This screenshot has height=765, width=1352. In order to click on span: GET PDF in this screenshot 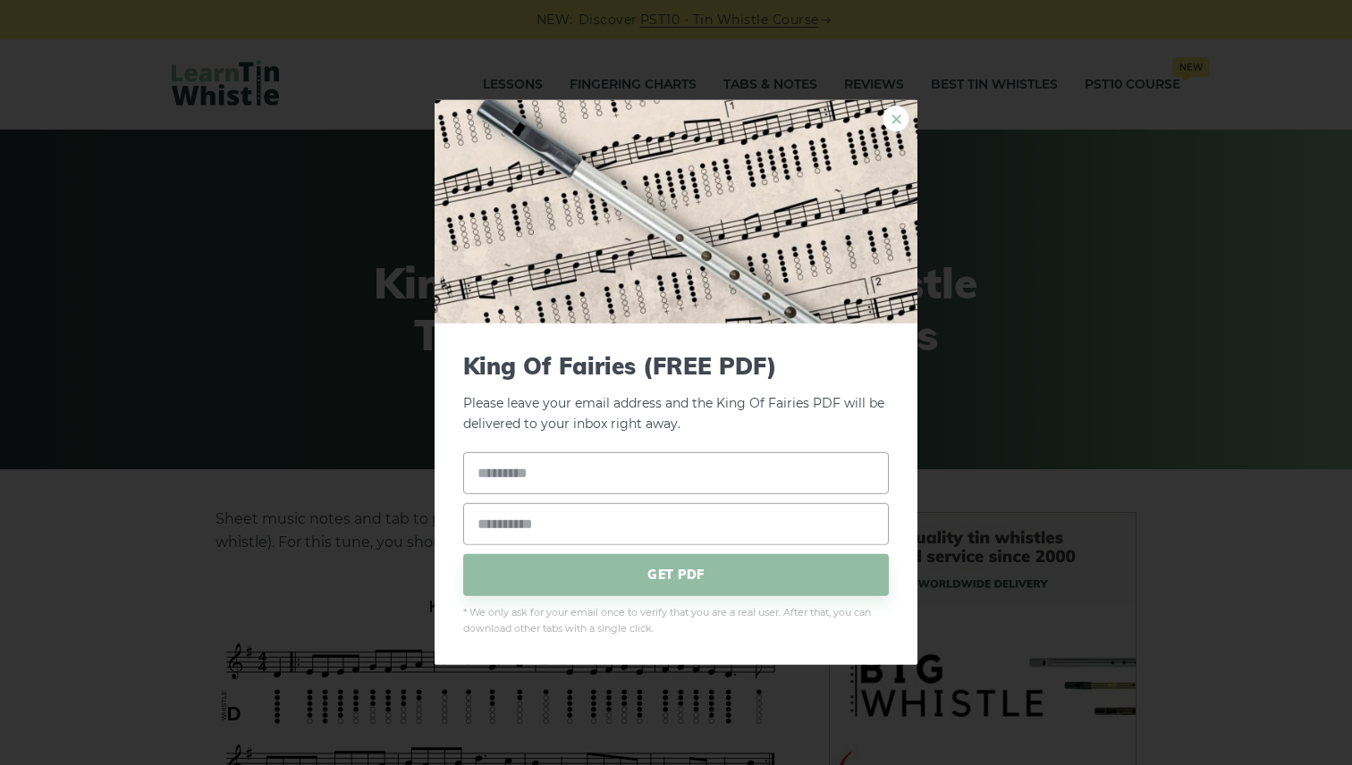, I will do `click(676, 574)`.